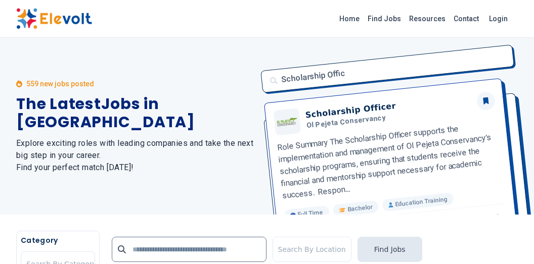 The width and height of the screenshot is (534, 264). I want to click on button: Find Jobs, so click(390, 250).